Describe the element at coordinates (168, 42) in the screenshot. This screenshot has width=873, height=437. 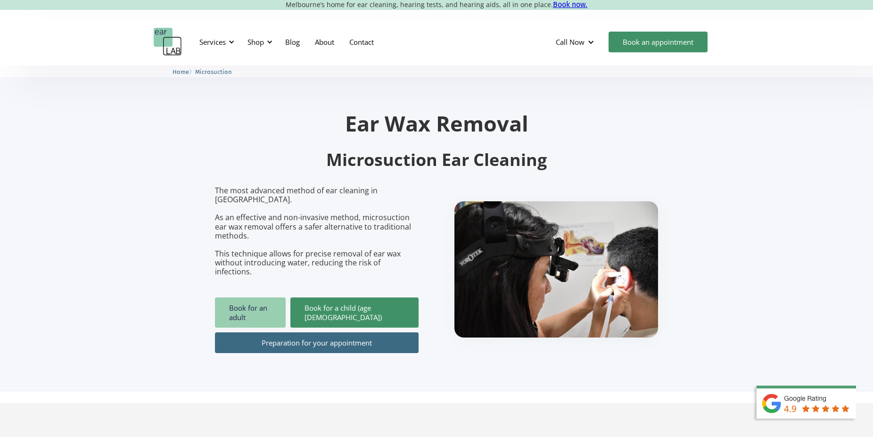
I see `a: home` at that location.